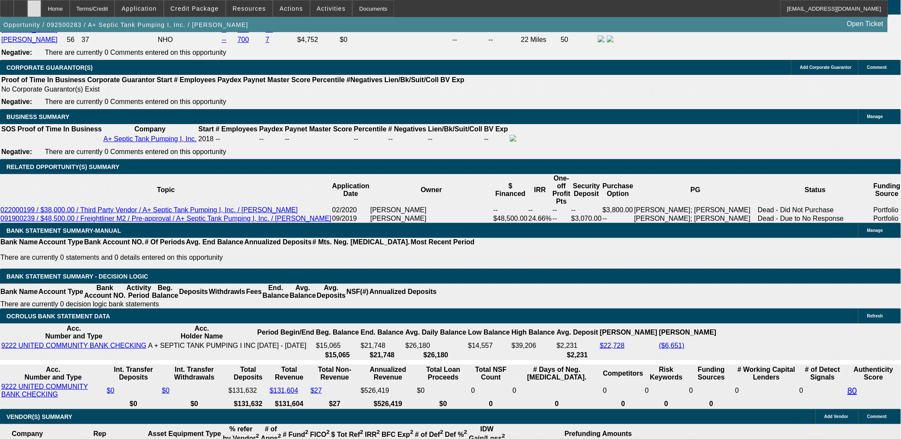 Image resolution: width=901 pixels, height=439 pixels. What do you see at coordinates (243, 39) in the screenshot?
I see `a: 700` at bounding box center [243, 39].